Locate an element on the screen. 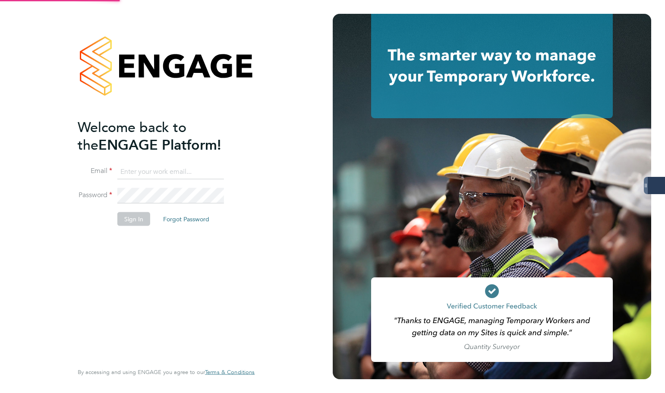 The image size is (665, 393). button: Forgot Password is located at coordinates (186, 219).